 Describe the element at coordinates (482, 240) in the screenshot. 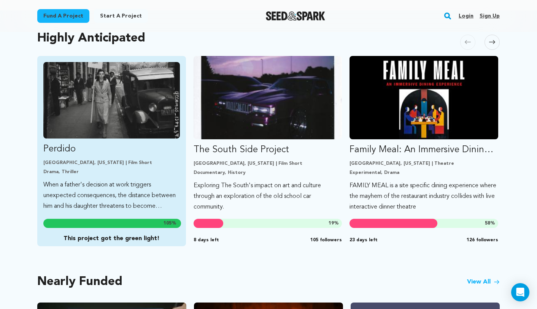

I see `span: 126 followers` at that location.